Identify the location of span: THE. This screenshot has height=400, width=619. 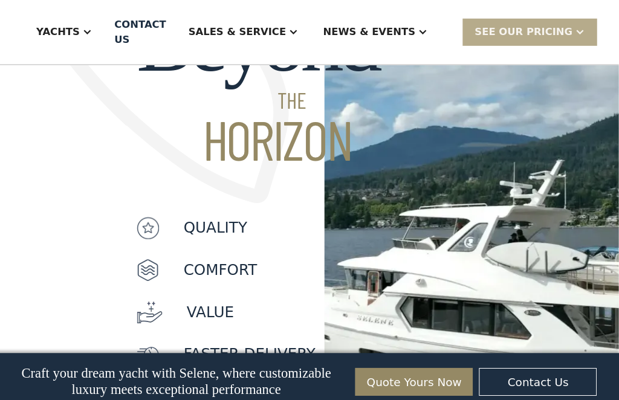
(266, 98).